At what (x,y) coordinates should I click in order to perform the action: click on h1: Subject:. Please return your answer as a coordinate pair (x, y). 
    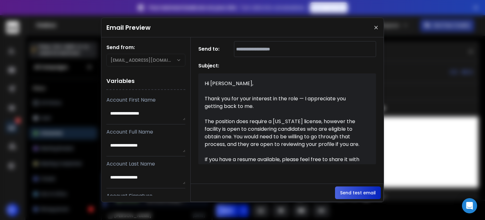
    Looking at the image, I should click on (209, 66).